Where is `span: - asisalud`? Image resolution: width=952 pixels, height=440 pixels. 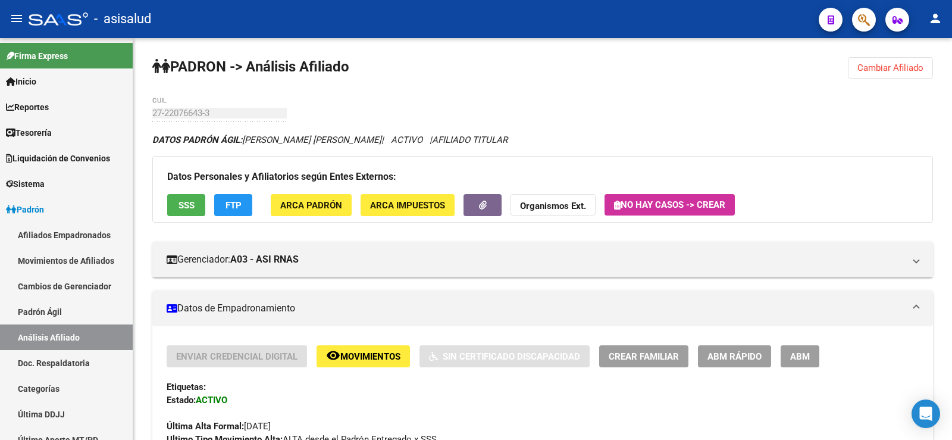
span: - asisalud is located at coordinates (123, 19).